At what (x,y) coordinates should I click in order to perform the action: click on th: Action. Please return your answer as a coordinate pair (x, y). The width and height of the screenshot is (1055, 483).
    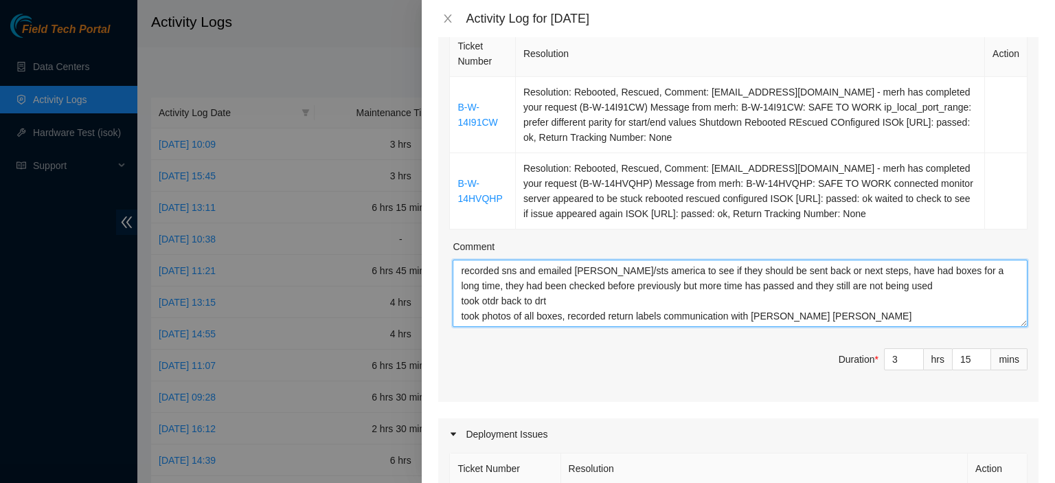
    Looking at the image, I should click on (1006, 54).